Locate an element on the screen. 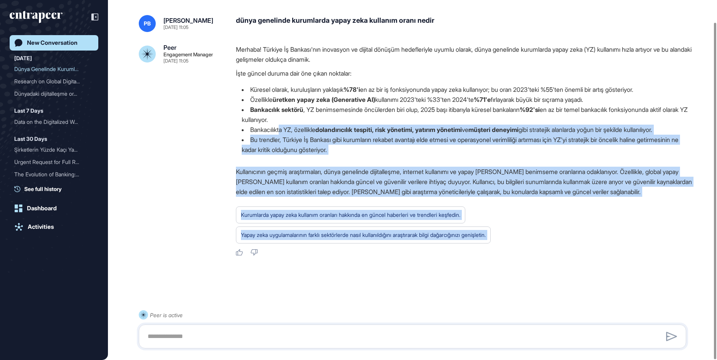 This screenshot has height=360, width=717. div: Yapay zeka uygulamalarının farklı sektörlerde nasıl kullanıldığını araştırarak bilgi dağarcığınız... is located at coordinates (363, 235).